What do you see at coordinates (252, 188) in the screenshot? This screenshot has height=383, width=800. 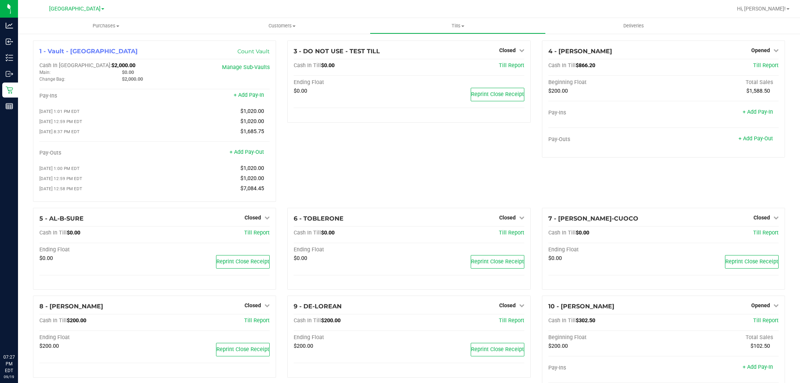 I see `span: $7,084.45` at bounding box center [252, 188].